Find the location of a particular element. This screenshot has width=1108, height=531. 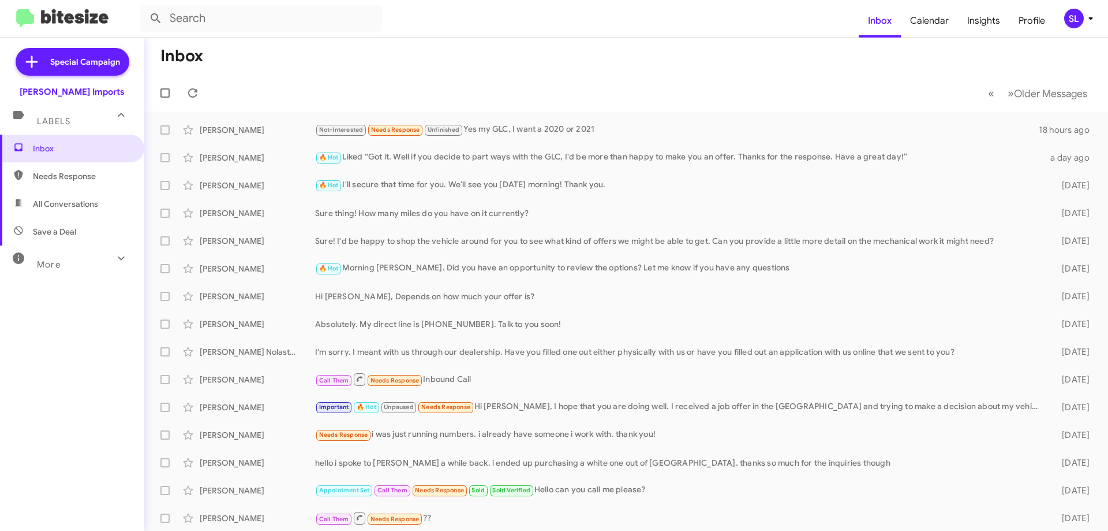

nav: Page navigation example is located at coordinates (1038, 93).